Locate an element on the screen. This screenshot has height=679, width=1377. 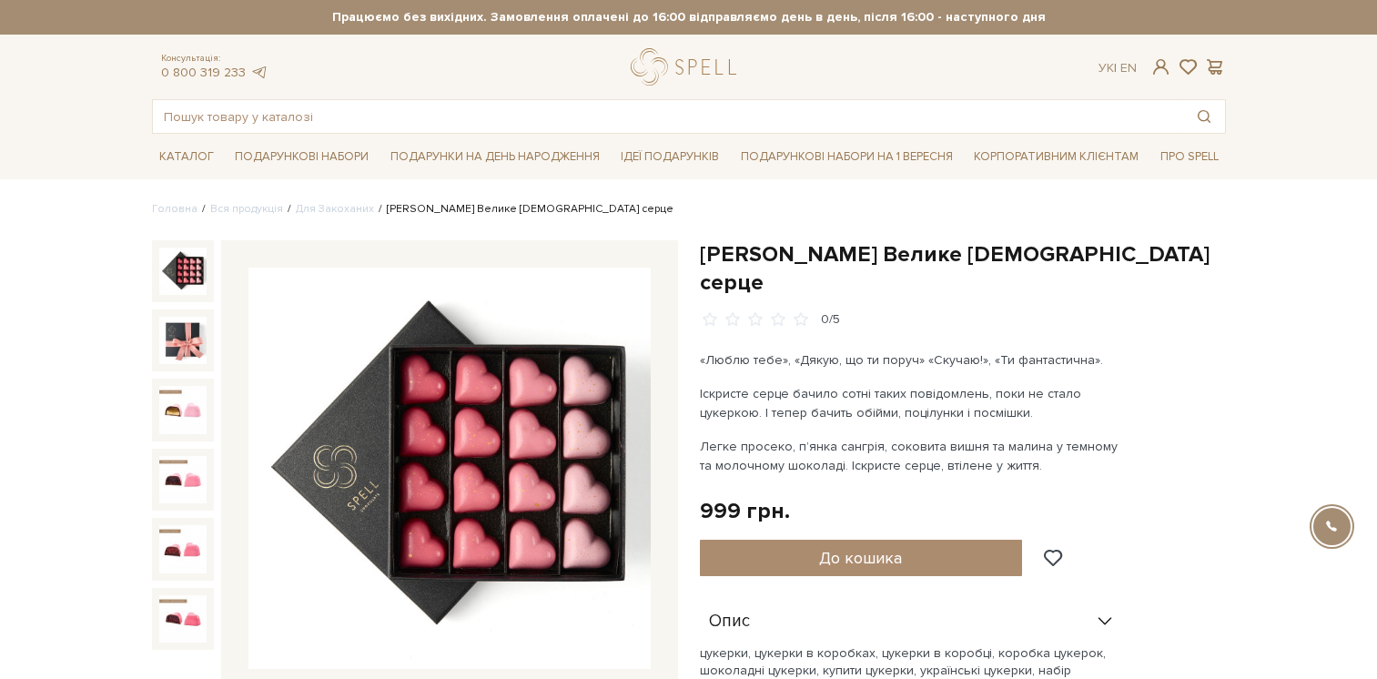
strong: Працюємо без вихідних. Замовлення оплачені до 16:00 відправляємо день в день, після 16:00 - насту... is located at coordinates (689, 17).